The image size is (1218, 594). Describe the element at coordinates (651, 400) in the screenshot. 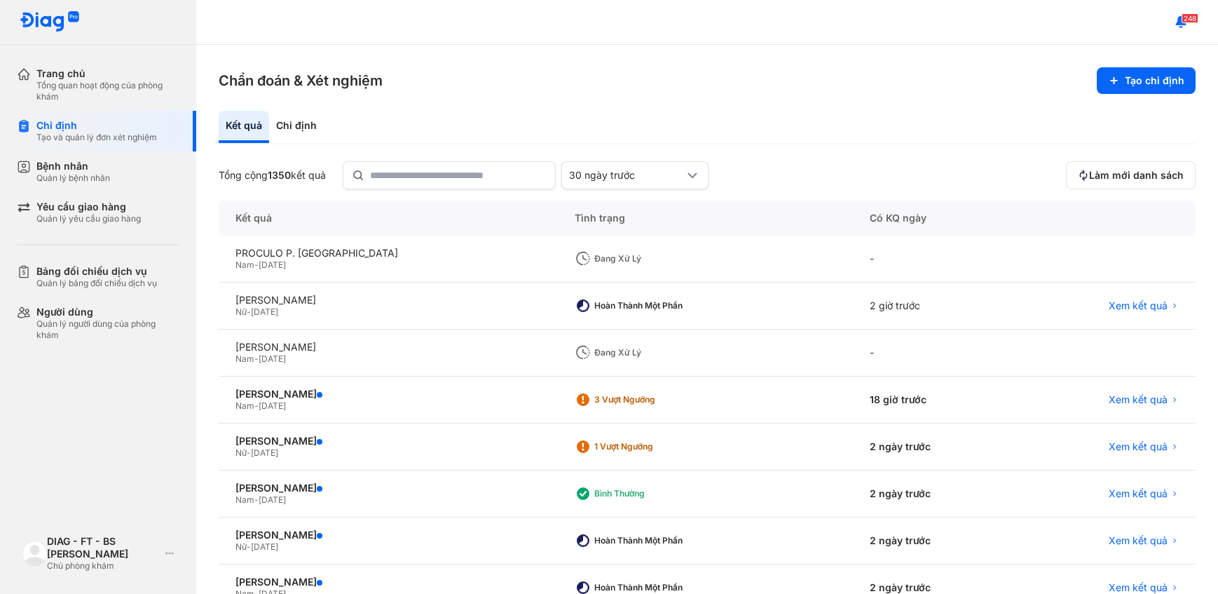

I see `div: 3 Vượt ngưỡng` at that location.